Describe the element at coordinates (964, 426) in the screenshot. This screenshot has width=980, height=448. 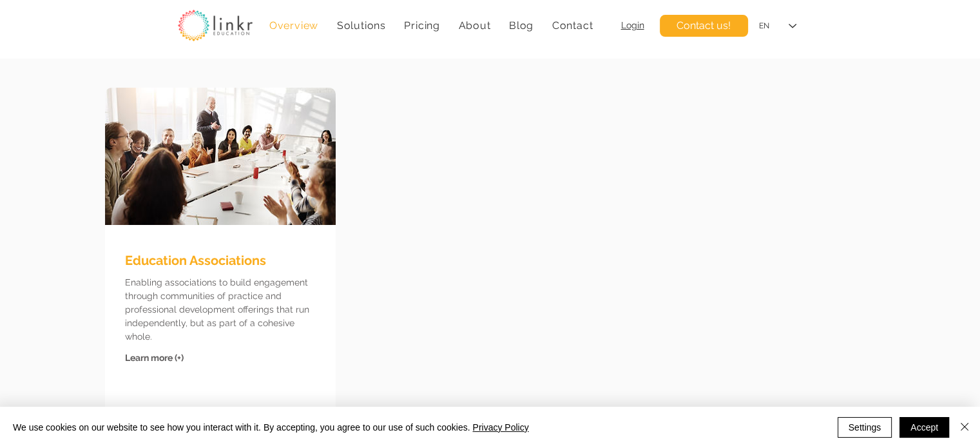
I see `img: Close` at that location.